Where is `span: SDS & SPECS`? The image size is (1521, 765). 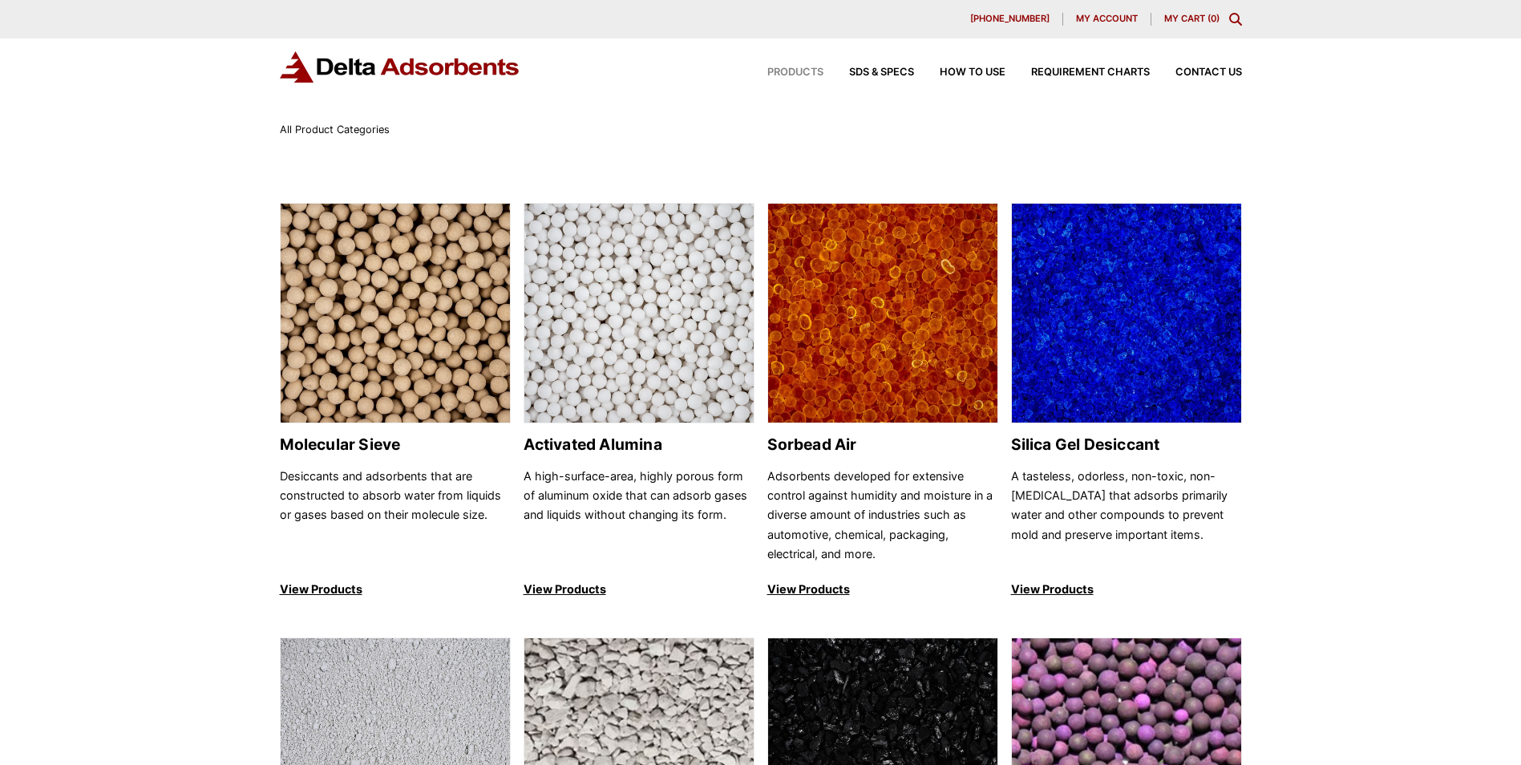
span: SDS & SPECS is located at coordinates (881, 72).